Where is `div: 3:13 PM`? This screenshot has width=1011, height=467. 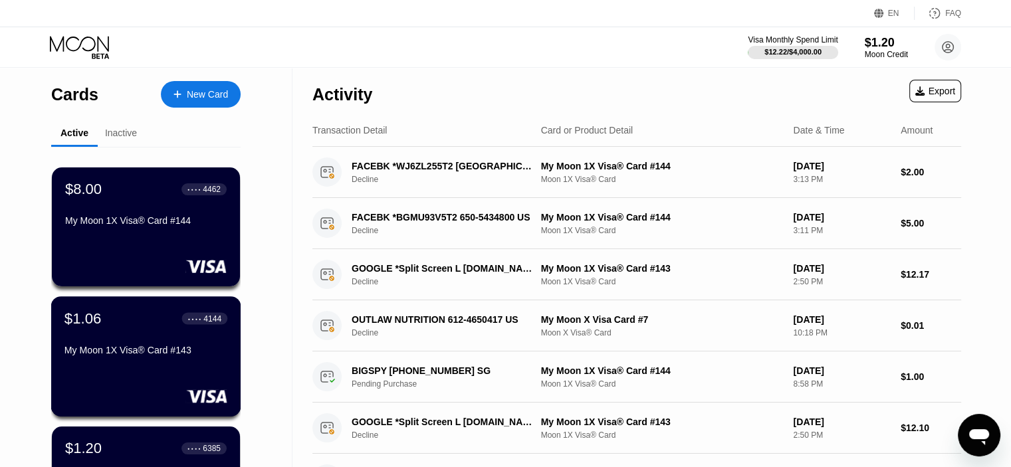
div: 3:13 PM is located at coordinates (841, 179).